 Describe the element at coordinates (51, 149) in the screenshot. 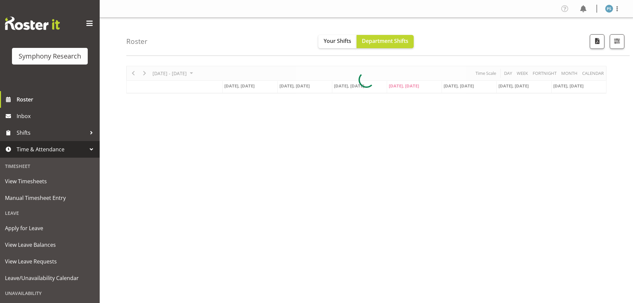

I see `span: Time & Attendance` at that location.